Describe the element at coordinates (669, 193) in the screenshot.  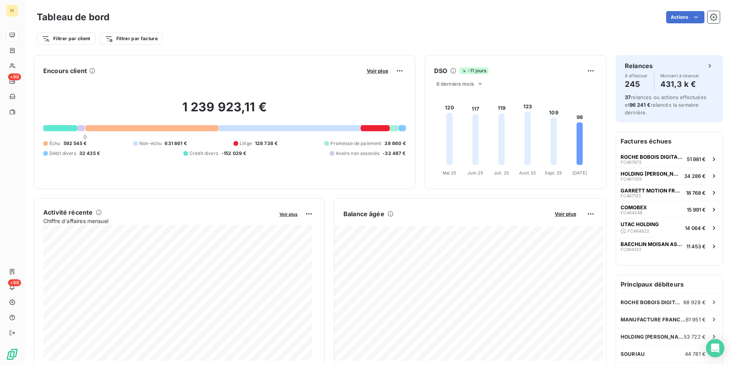
I see `button: GARRETT MOTION FRANCE S.A.S.FC46713318 768 €` at that location.